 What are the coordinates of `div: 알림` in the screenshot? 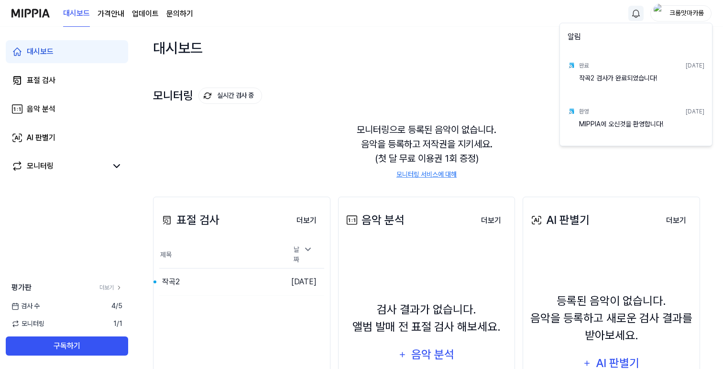 It's located at (636, 39).